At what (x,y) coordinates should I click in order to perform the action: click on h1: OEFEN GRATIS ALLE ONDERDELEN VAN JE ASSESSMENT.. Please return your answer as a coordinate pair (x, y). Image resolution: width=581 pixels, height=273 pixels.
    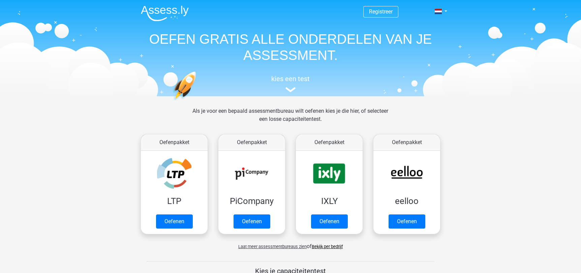
    Looking at the image, I should click on (290, 47).